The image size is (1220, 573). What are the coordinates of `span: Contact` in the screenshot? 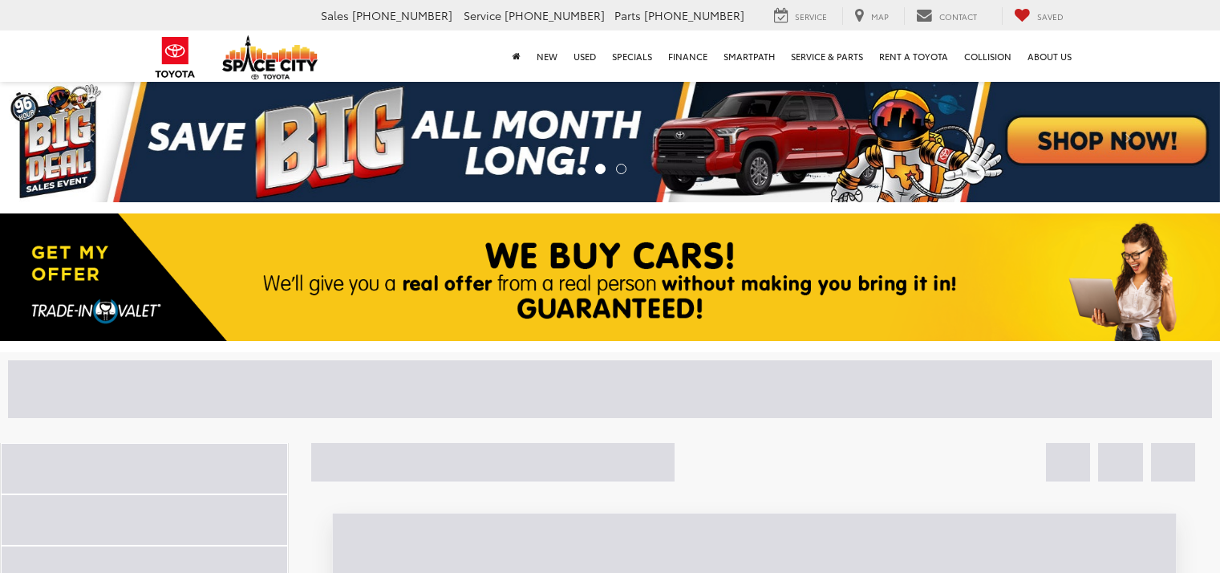 It's located at (958, 16).